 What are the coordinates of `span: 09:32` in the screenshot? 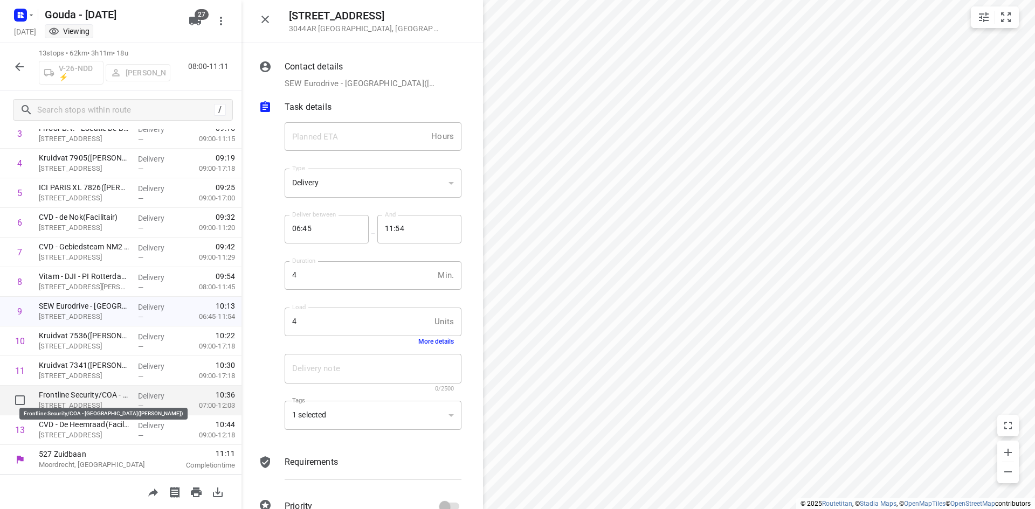 It's located at (225, 217).